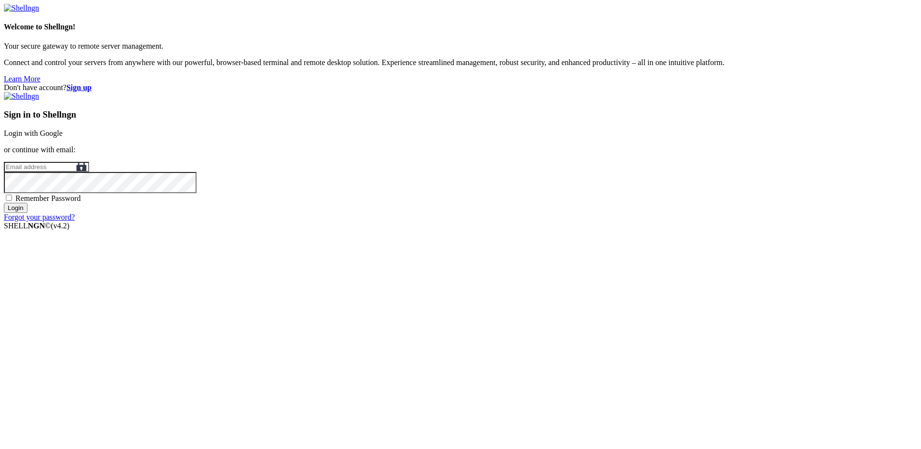  Describe the element at coordinates (461, 46) in the screenshot. I see `p: Your secure gateway to remote server management.` at that location.